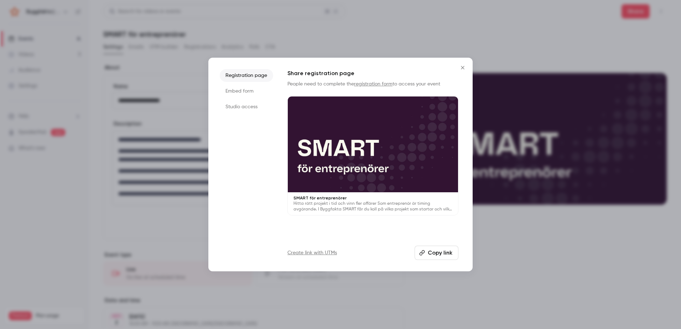 The height and width of the screenshot is (329, 681). Describe the element at coordinates (373, 198) in the screenshot. I see `p: SMART för entreprenörer` at that location.